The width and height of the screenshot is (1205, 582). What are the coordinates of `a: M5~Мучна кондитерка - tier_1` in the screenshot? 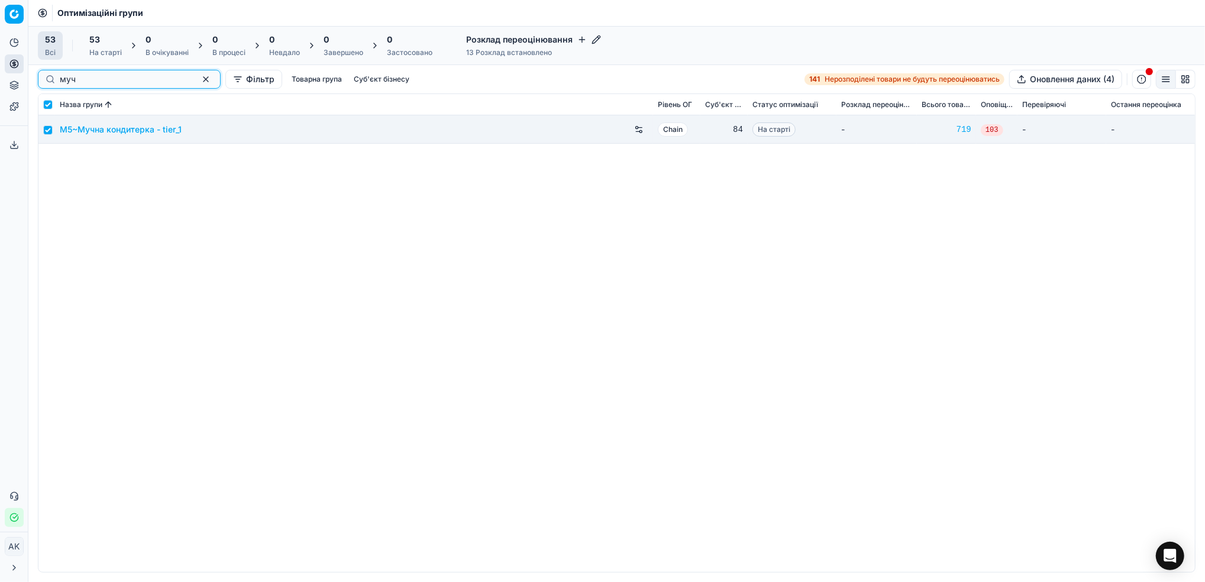 It's located at (121, 130).